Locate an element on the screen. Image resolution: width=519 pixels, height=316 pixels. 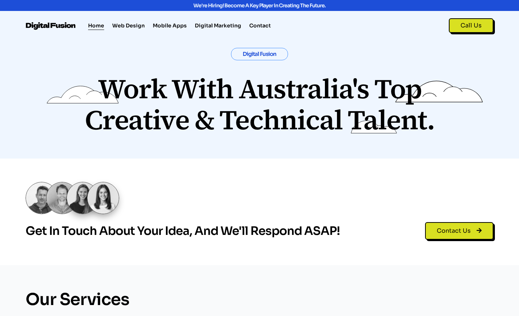
h1: Digital Fusion is located at coordinates (260, 54).